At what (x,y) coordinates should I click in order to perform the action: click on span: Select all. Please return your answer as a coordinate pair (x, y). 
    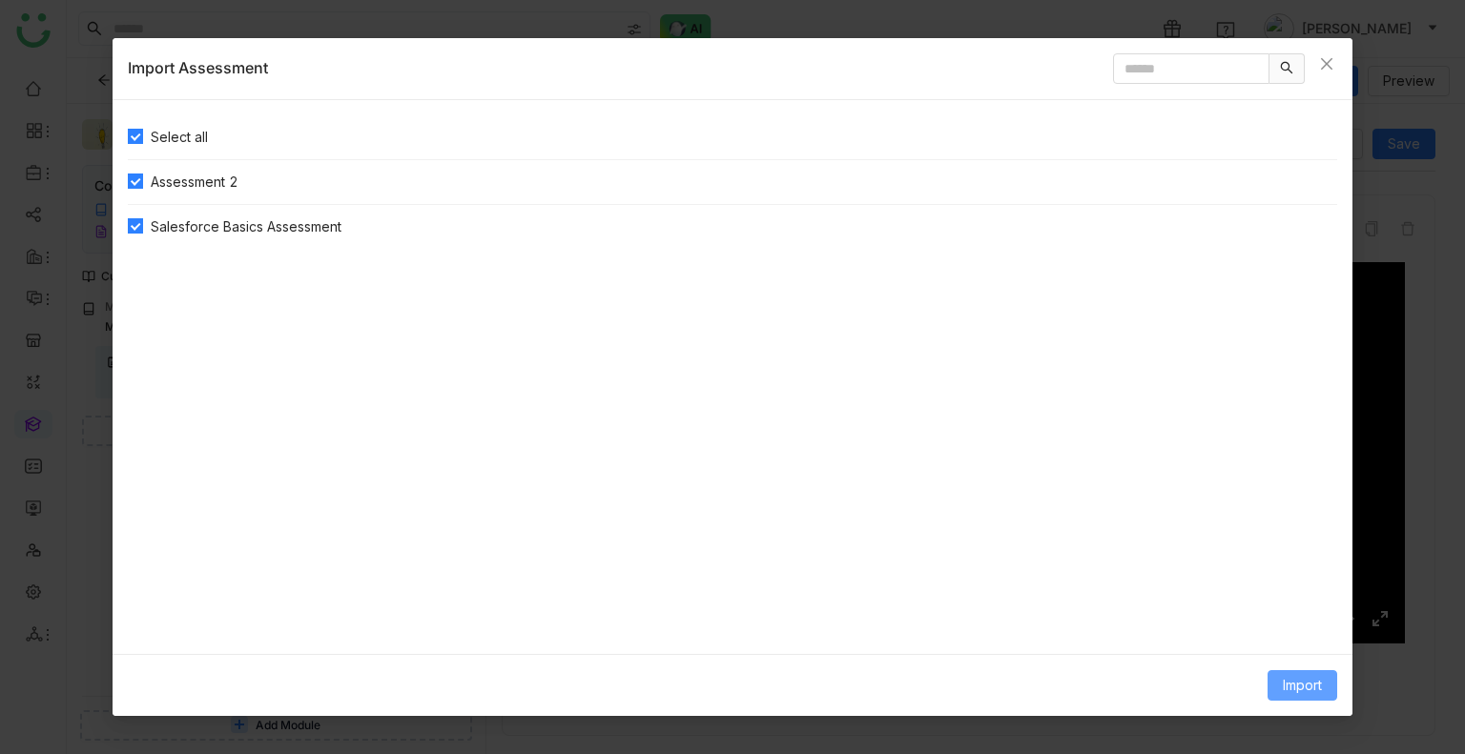
    Looking at the image, I should click on (179, 137).